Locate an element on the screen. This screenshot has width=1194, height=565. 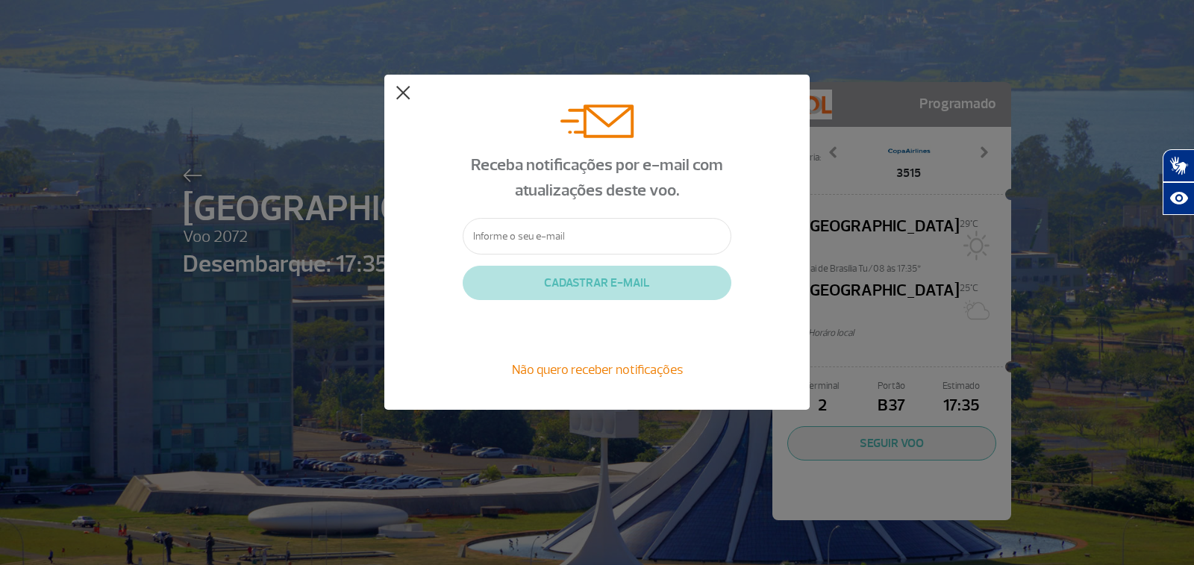
button: Abrir tradutor de língua de sinais. is located at coordinates (1179, 166).